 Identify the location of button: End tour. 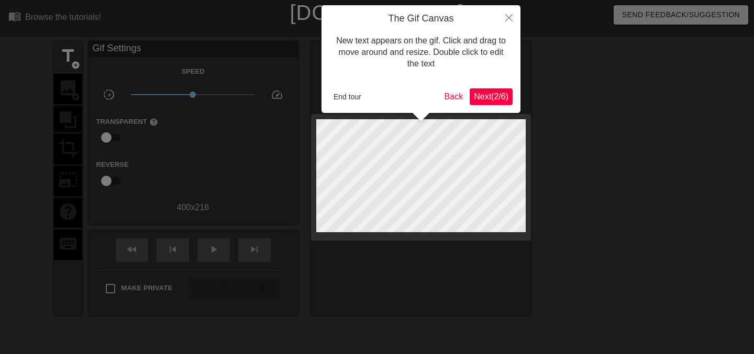
(347, 97).